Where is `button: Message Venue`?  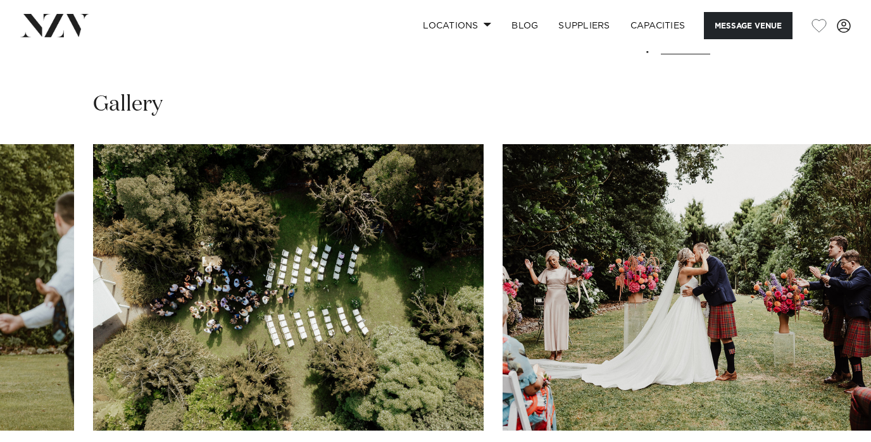 button: Message Venue is located at coordinates (748, 25).